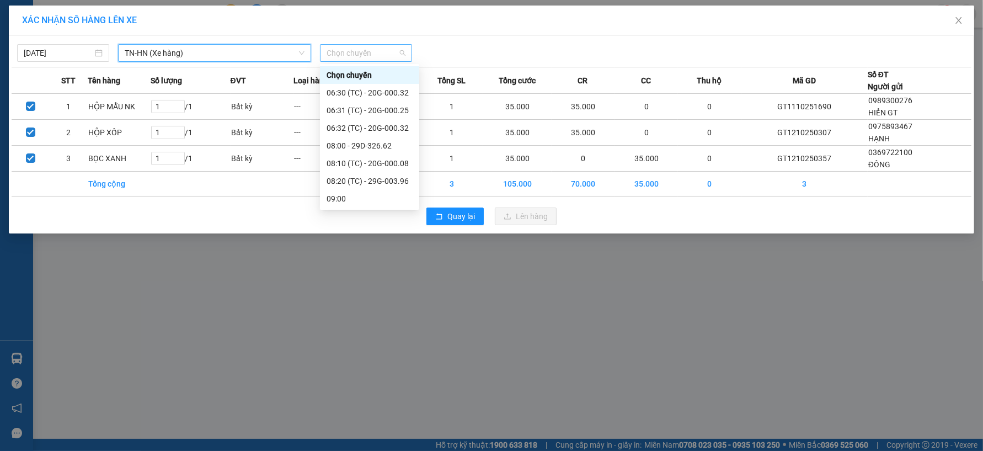  Describe the element at coordinates (804, 158) in the screenshot. I see `td: GT1210250357` at that location.